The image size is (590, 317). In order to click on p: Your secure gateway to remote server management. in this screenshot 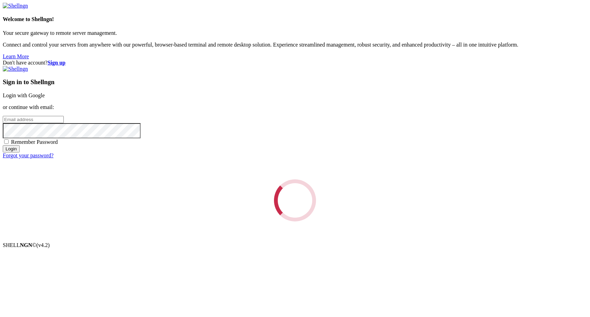, I will do `click(295, 33)`.